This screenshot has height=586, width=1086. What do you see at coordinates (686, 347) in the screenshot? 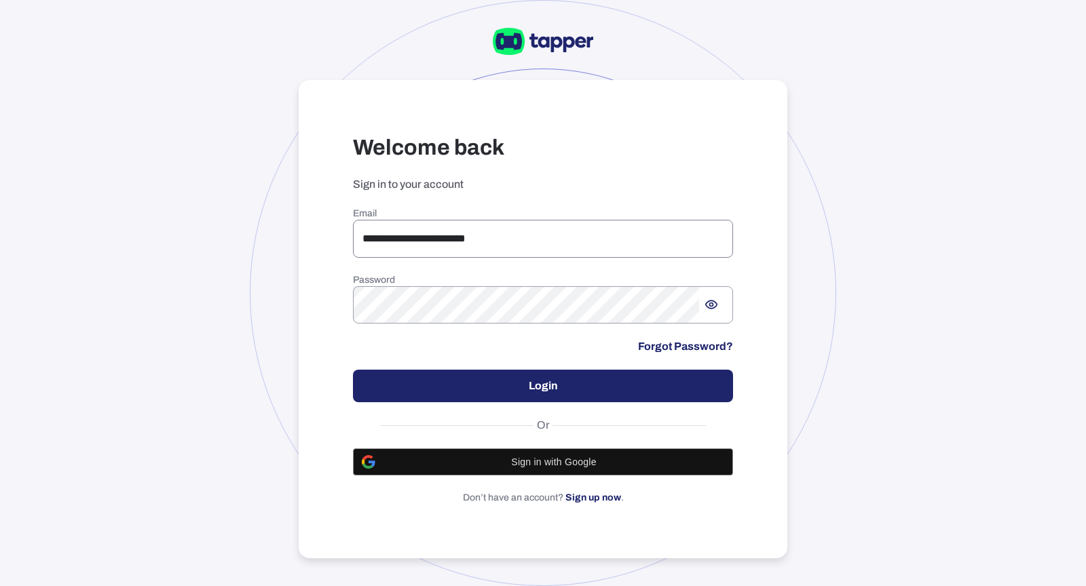
I see `p: Forgot Password?` at bounding box center [686, 347].